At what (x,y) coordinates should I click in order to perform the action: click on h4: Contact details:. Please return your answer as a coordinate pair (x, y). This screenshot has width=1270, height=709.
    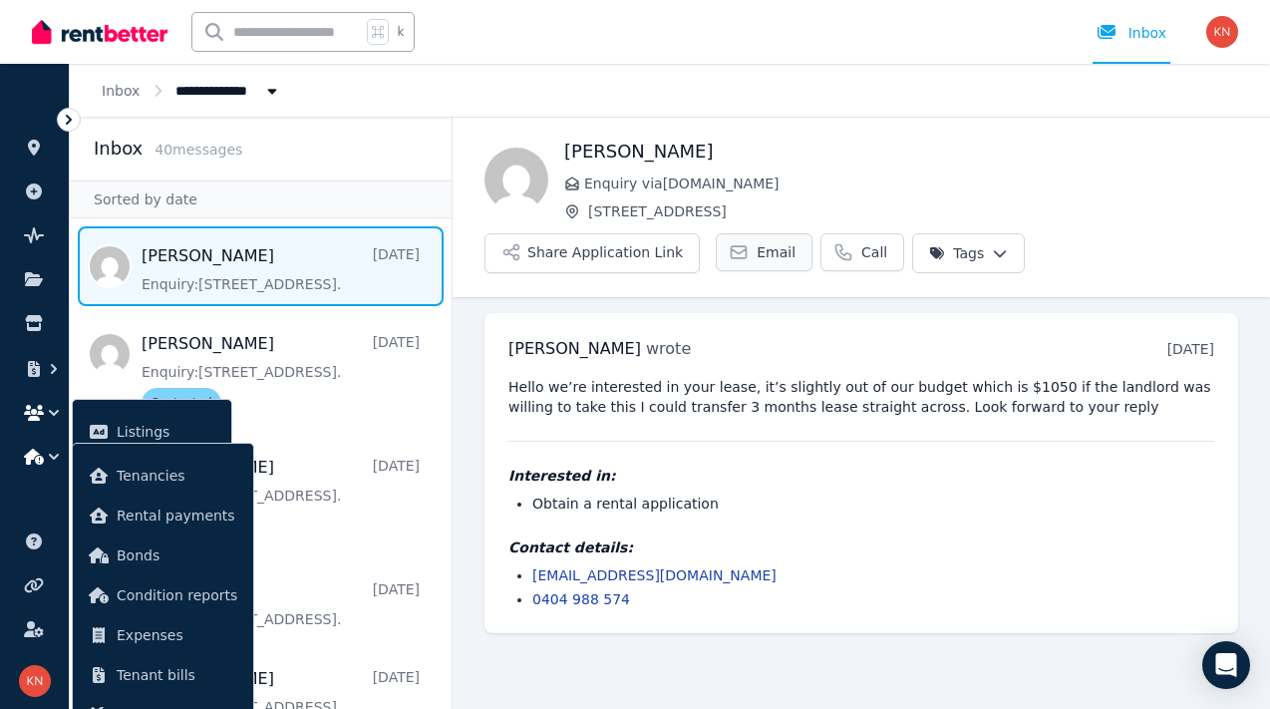
    Looking at the image, I should click on (861, 547).